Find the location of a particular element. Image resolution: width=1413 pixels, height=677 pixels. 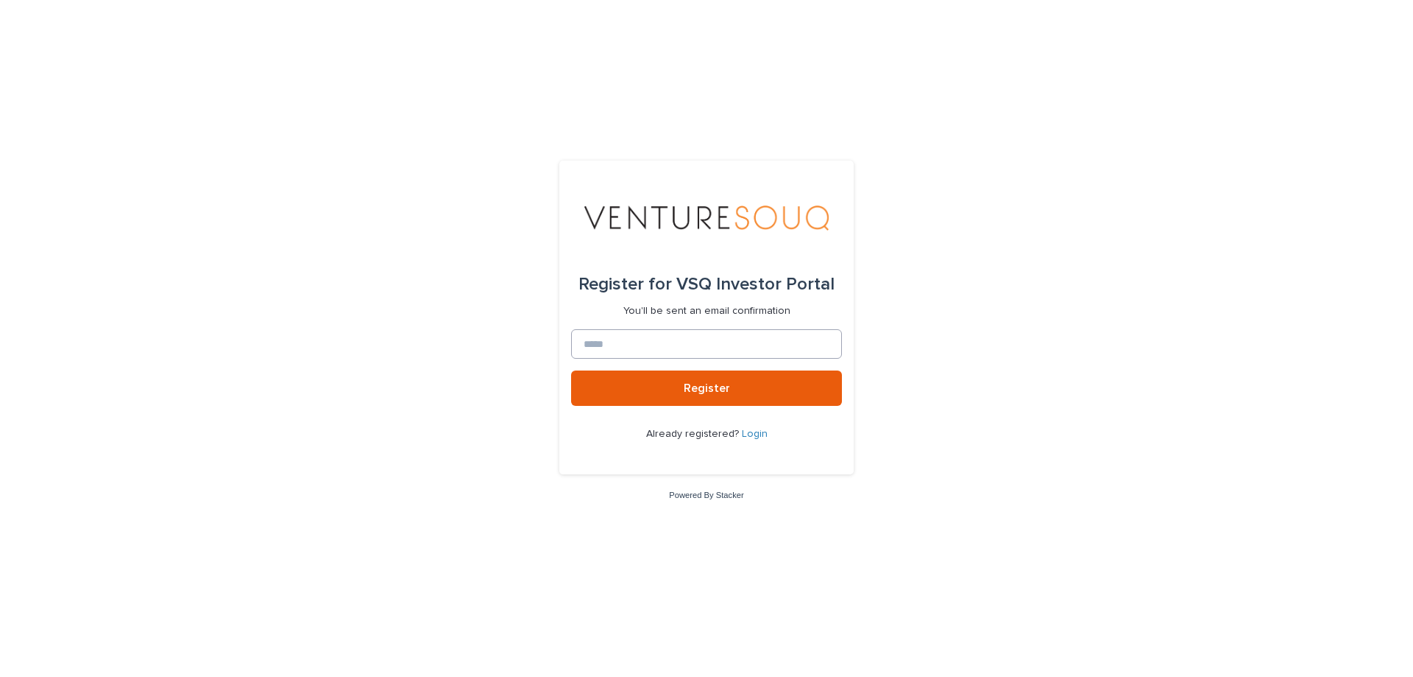

span: Already registered? is located at coordinates (694, 434).